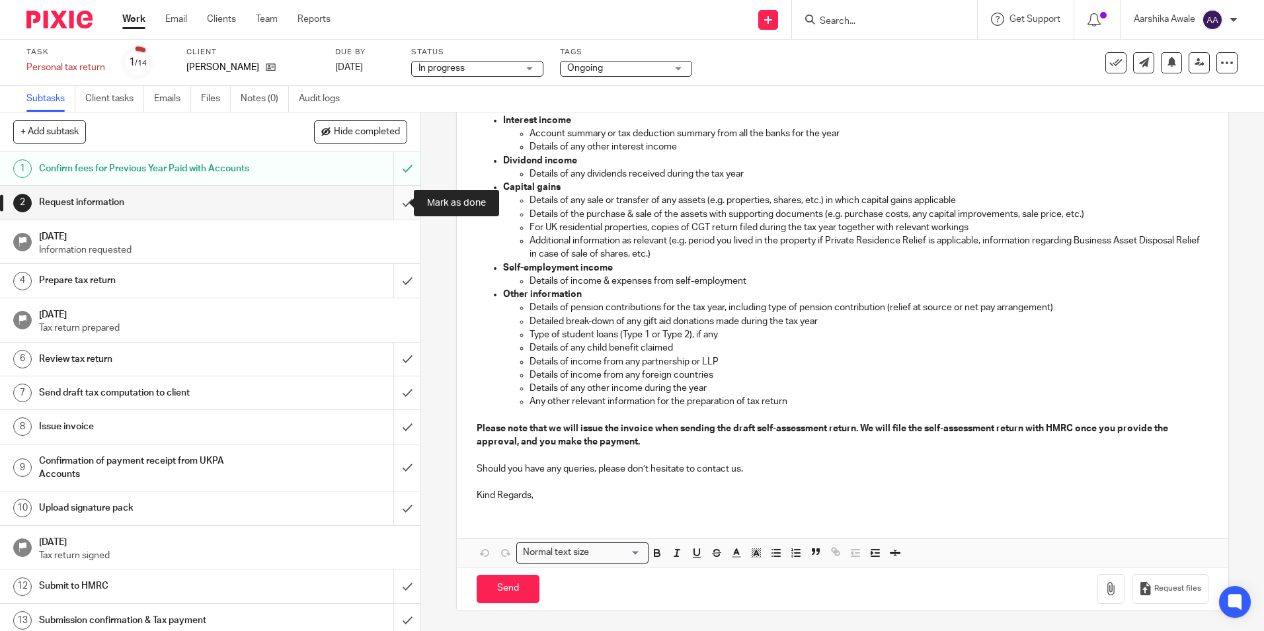 The height and width of the screenshot is (631, 1264). Describe the element at coordinates (22, 620) in the screenshot. I see `div: 13` at that location.